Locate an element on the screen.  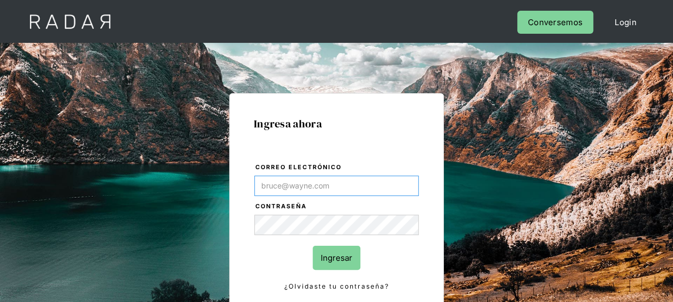
input: bruce@wayne.com is located at coordinates (336, 186).